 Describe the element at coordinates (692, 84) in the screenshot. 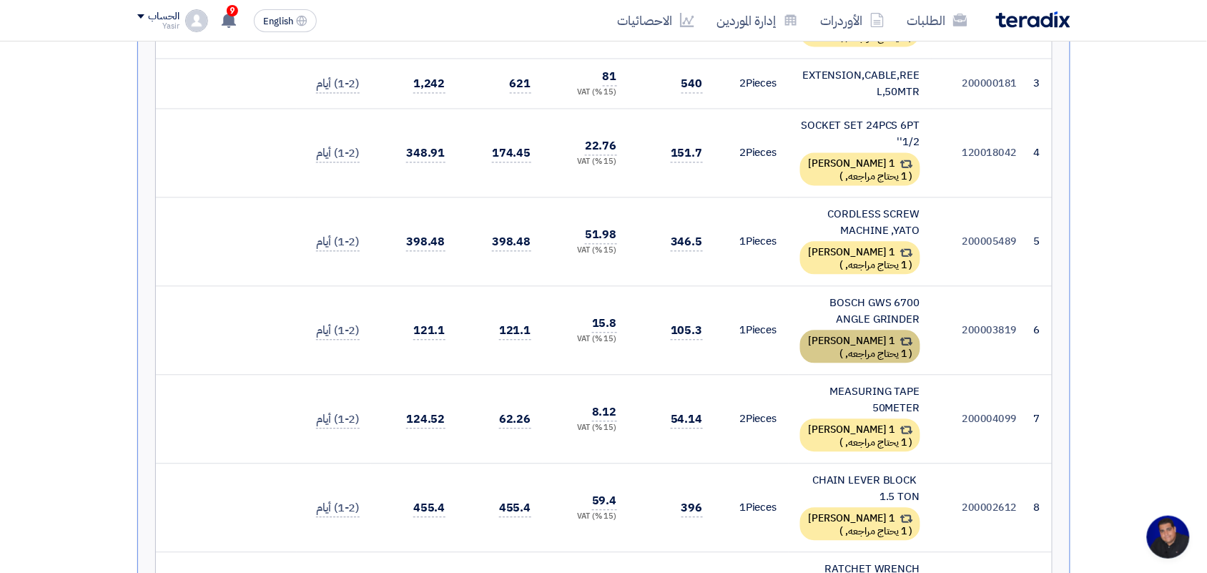

I see `span: 540` at that location.